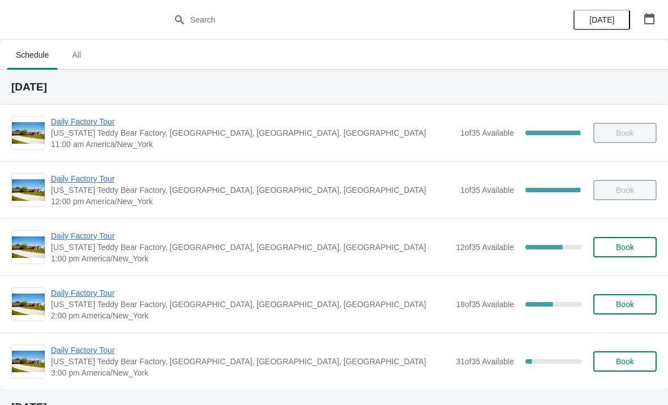 The image size is (668, 405). I want to click on span: 11:00 am America/New_York, so click(252, 144).